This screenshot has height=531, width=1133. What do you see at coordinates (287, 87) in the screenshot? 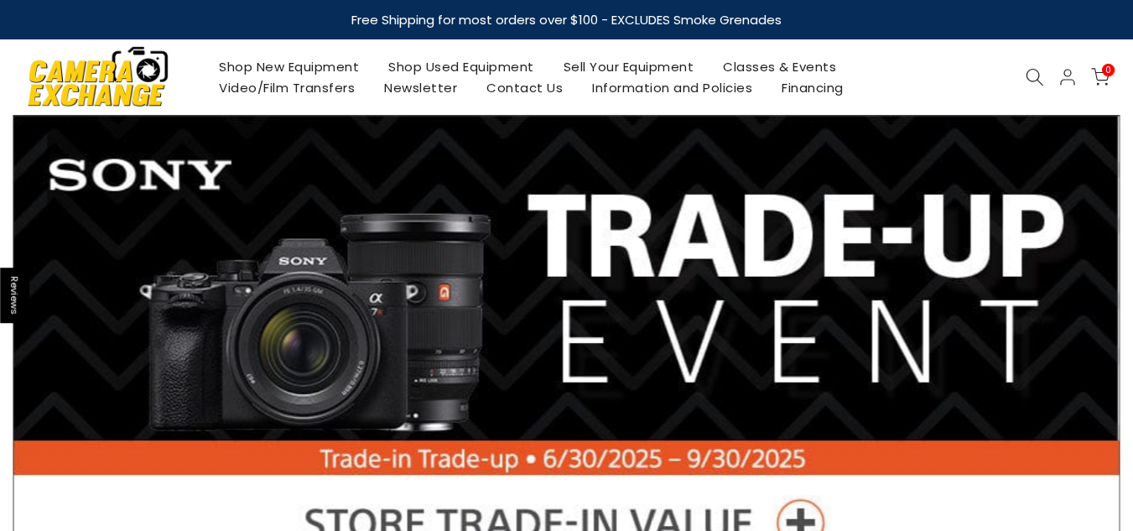
I see `a: Video/Film Transfers` at bounding box center [287, 87].